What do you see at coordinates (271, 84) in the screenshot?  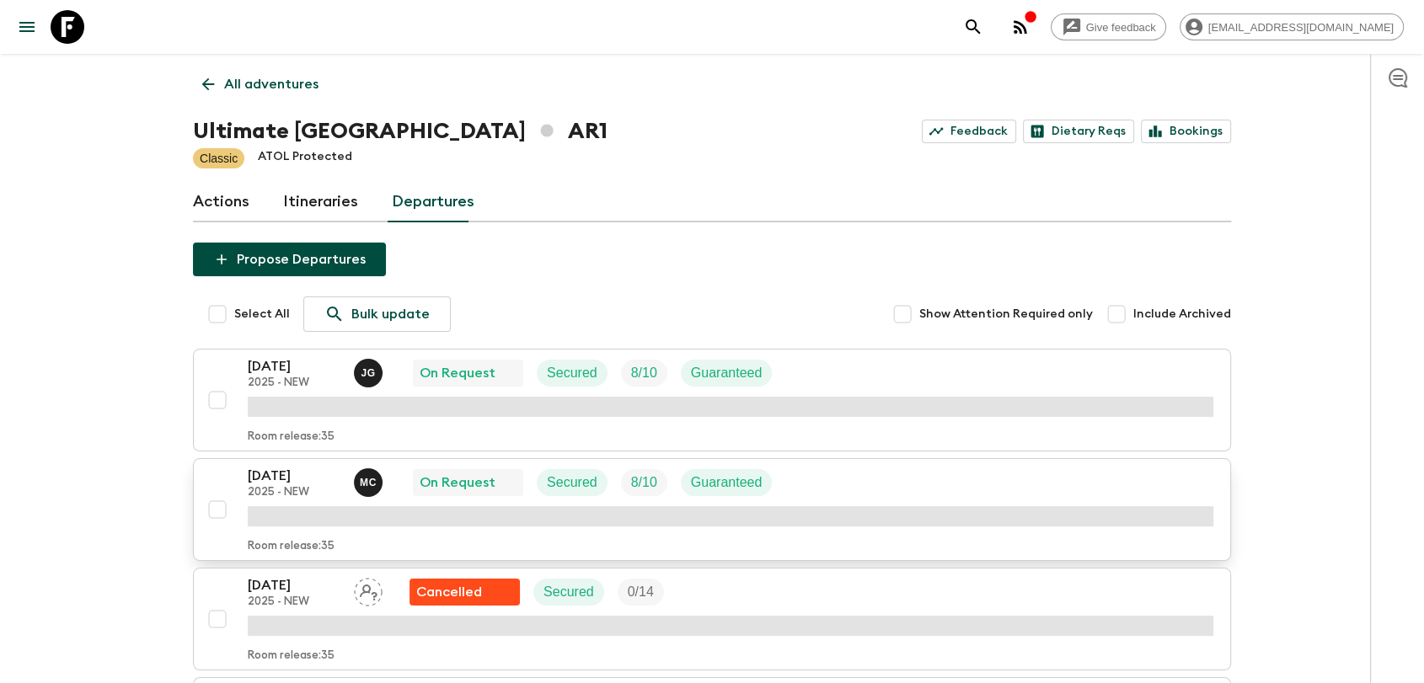 I see `p: All adventures` at bounding box center [271, 84].